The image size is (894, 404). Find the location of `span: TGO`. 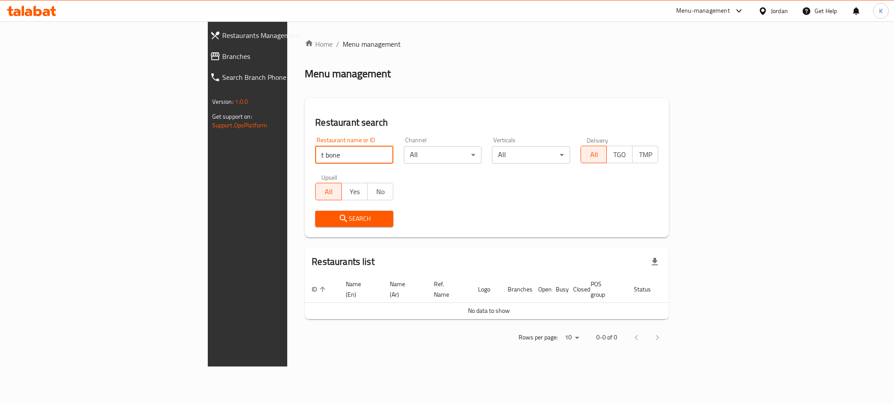

span: TGO is located at coordinates (620, 155).